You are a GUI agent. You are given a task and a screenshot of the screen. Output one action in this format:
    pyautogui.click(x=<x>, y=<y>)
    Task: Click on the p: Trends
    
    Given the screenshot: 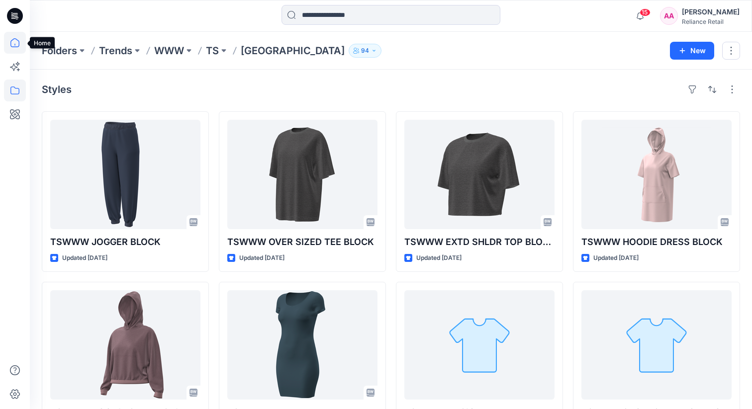 What is the action you would take?
    pyautogui.click(x=115, y=51)
    